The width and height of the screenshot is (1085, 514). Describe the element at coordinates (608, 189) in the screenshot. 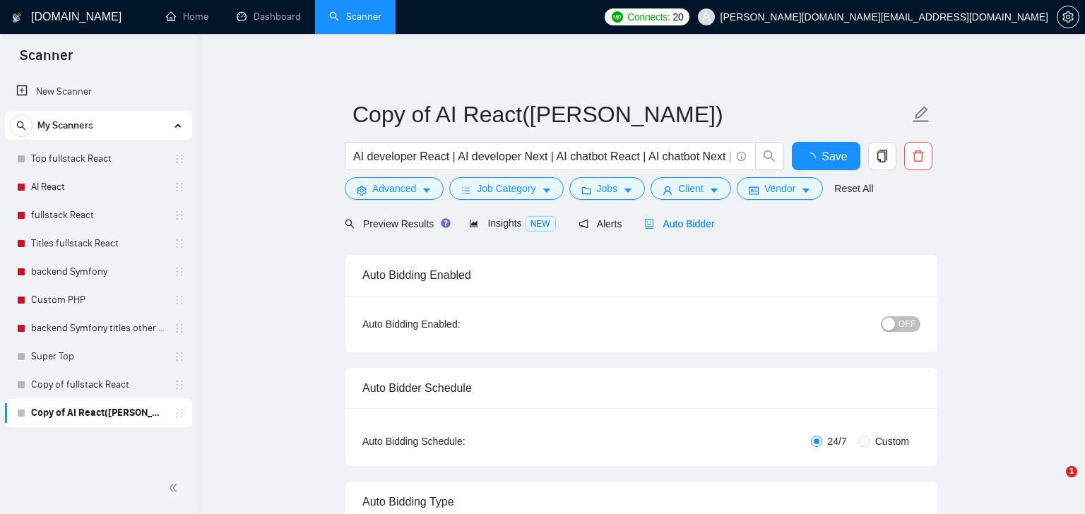

I see `span: Jobs` at that location.